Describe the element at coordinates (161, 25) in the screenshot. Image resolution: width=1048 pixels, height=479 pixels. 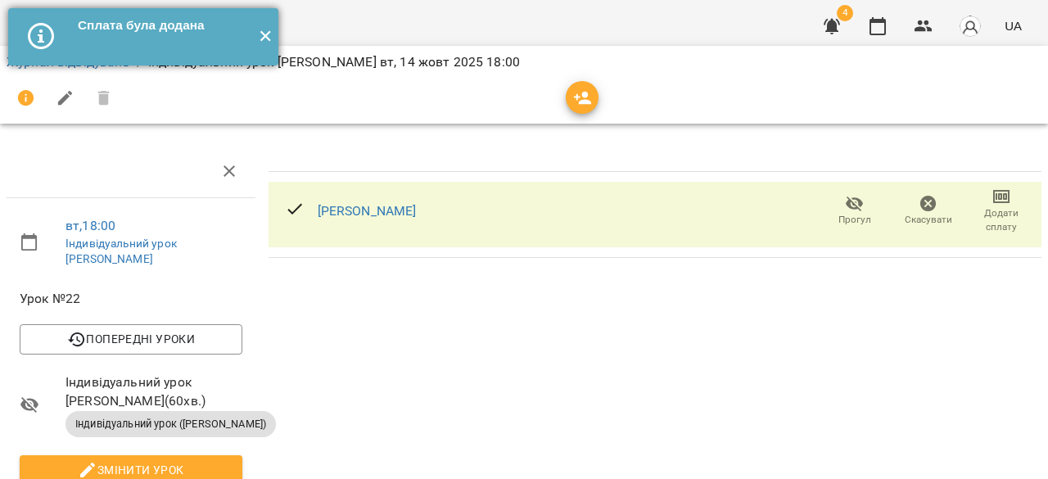
I see `div: Сплата була додана` at that location.